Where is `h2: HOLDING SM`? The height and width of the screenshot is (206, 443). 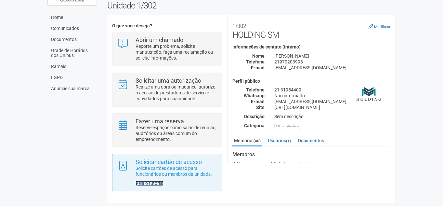 h2: HOLDING SM is located at coordinates (311, 30).